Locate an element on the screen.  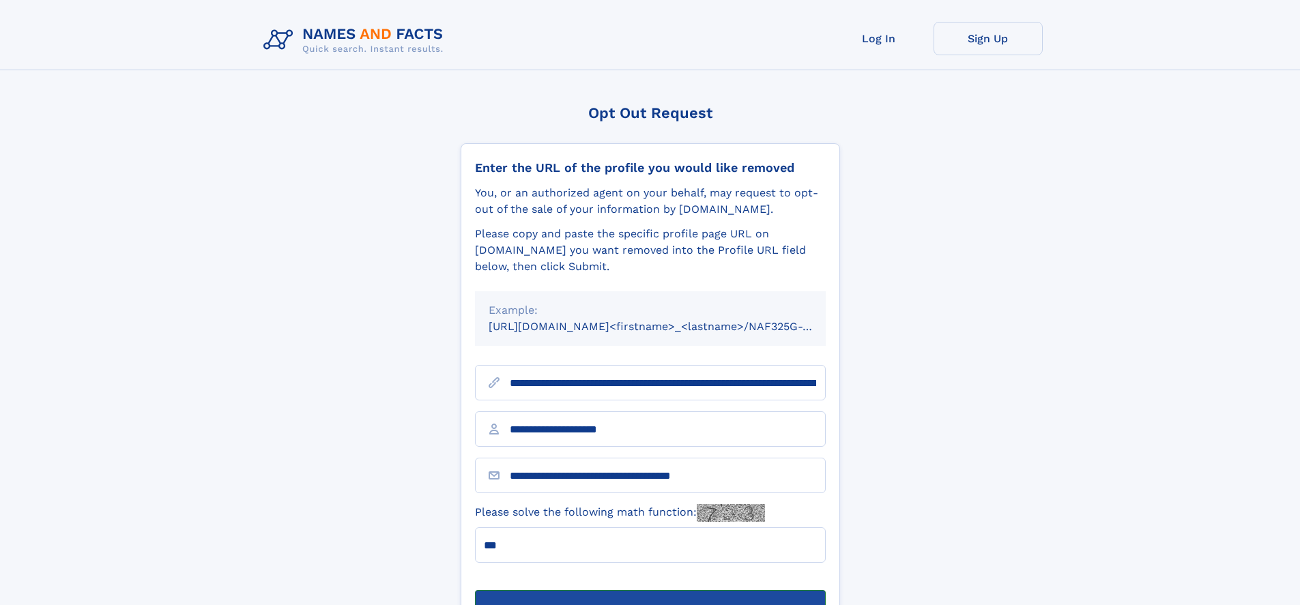
img: Logo Names and Facts is located at coordinates (356, 40).